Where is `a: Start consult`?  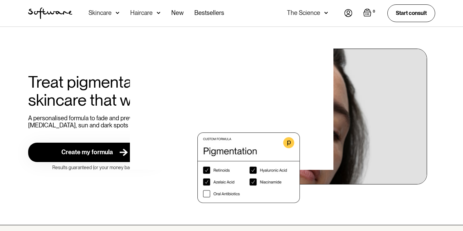 a: Start consult is located at coordinates (411, 13).